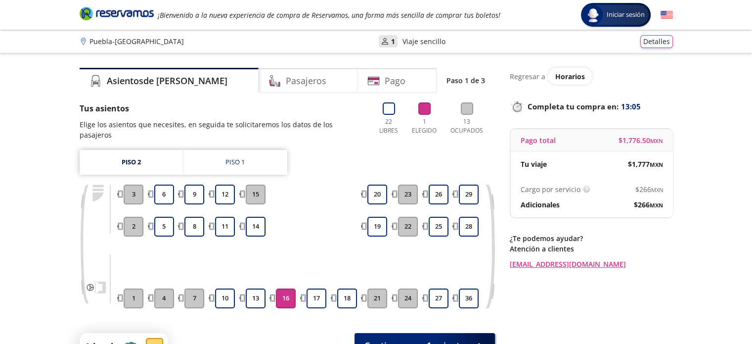 The height and width of the screenshot is (344, 752). Describe the element at coordinates (223, 130) in the screenshot. I see `p: Elige los asientos que necesites, en seguida te solicitaremos los datos de los pasajeros` at that location.